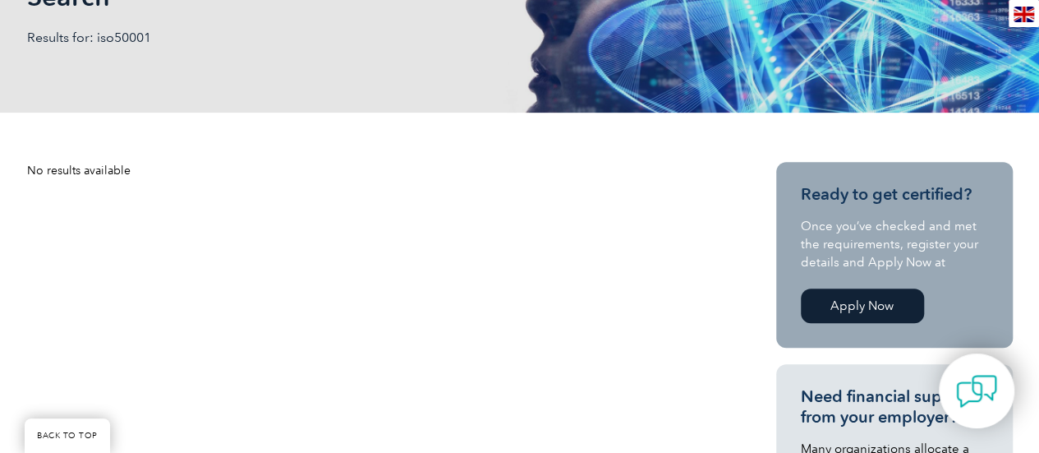 The image size is (1039, 453). I want to click on h3: Need financial support from your employer?, so click(894, 407).